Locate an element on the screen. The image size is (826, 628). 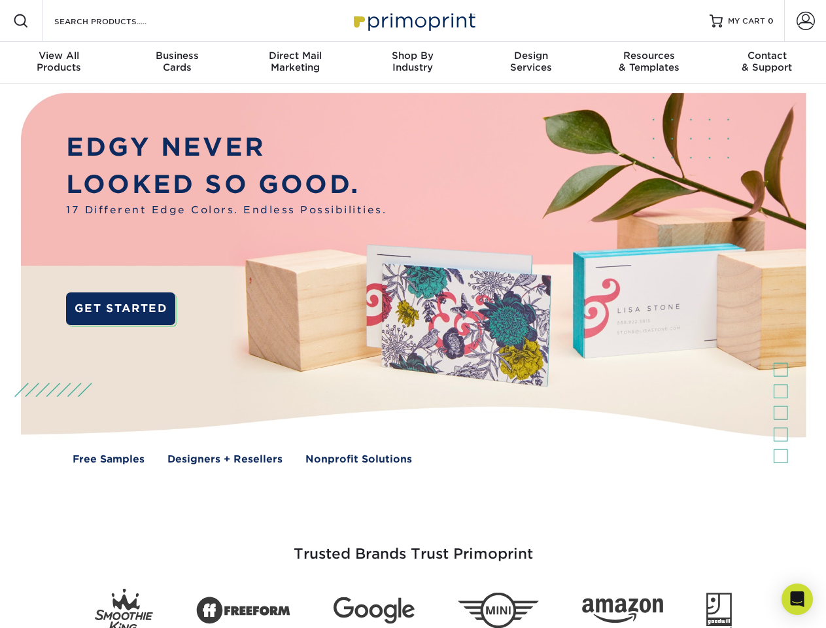
p: LOOKED SO GOOD. is located at coordinates (226, 184).